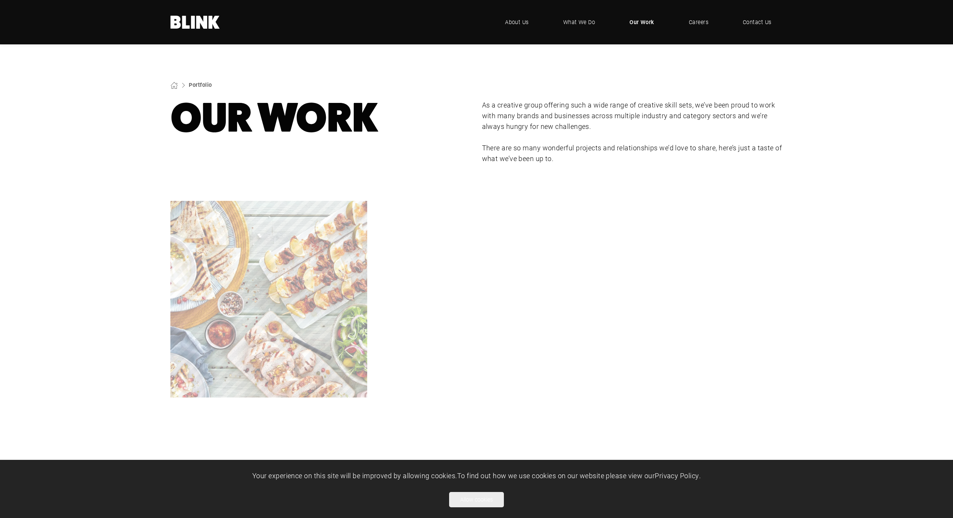 The image size is (953, 518). Describe the element at coordinates (195, 22) in the screenshot. I see `a: Home` at that location.